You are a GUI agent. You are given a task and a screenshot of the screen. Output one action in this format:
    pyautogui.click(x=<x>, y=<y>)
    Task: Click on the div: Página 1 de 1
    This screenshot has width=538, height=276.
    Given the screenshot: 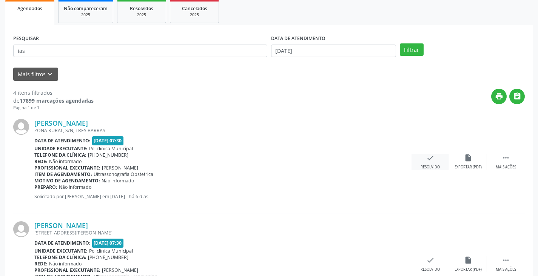 What is the action you would take?
    pyautogui.click(x=53, y=108)
    